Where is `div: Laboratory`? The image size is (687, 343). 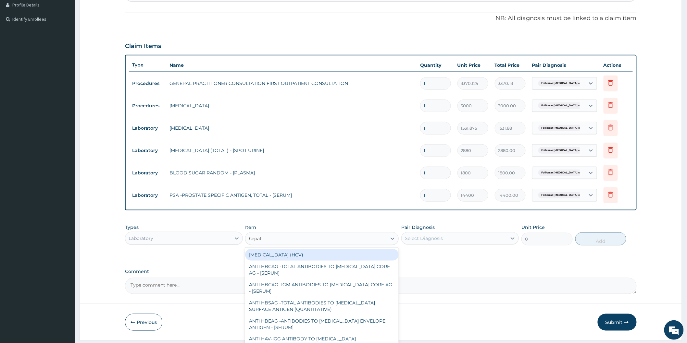
div: Laboratory is located at coordinates (141, 239).